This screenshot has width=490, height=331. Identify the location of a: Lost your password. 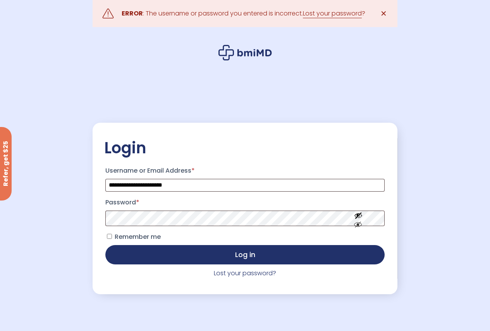
(333, 14).